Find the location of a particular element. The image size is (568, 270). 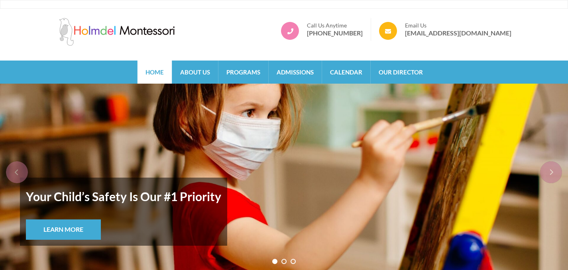

span: Email Us is located at coordinates (458, 26).